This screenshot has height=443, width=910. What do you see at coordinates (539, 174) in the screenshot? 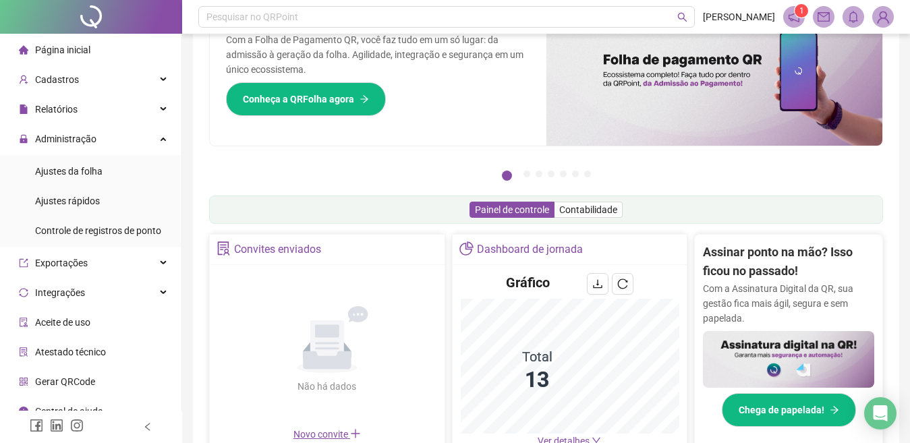
I see `button: 3` at bounding box center [539, 174].